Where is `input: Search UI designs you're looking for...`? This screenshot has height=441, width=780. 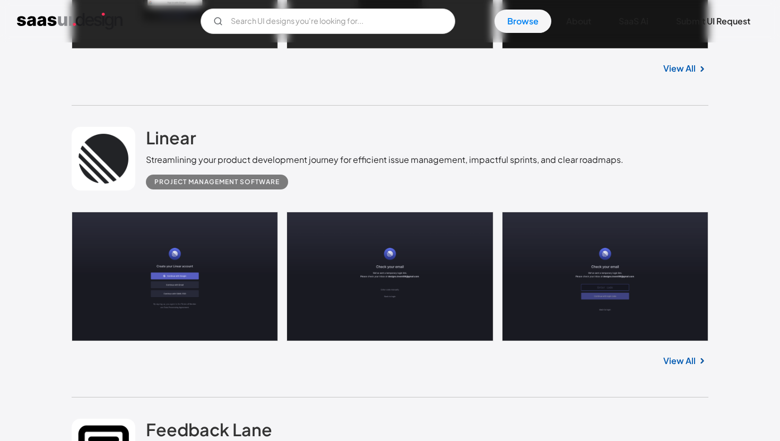 input: Search UI designs you're looking for... is located at coordinates (328, 21).